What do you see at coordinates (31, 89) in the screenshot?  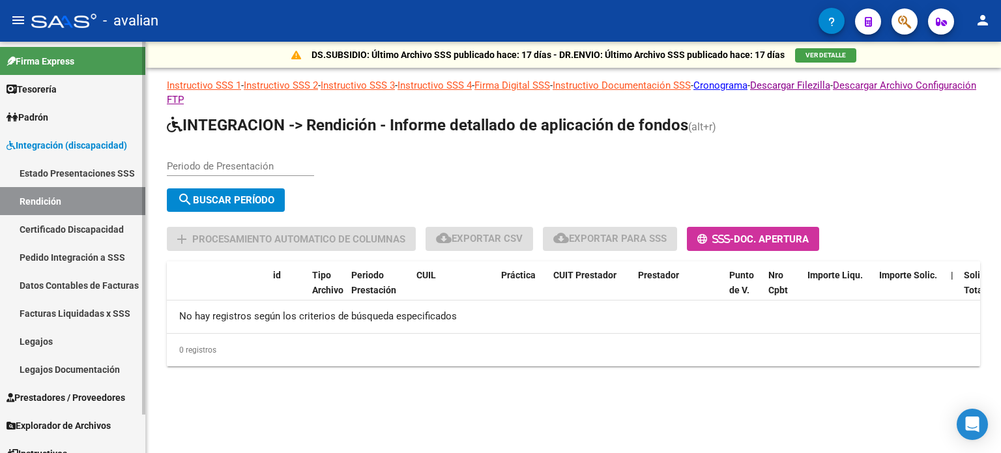 I see `span: Tesorería` at bounding box center [31, 89].